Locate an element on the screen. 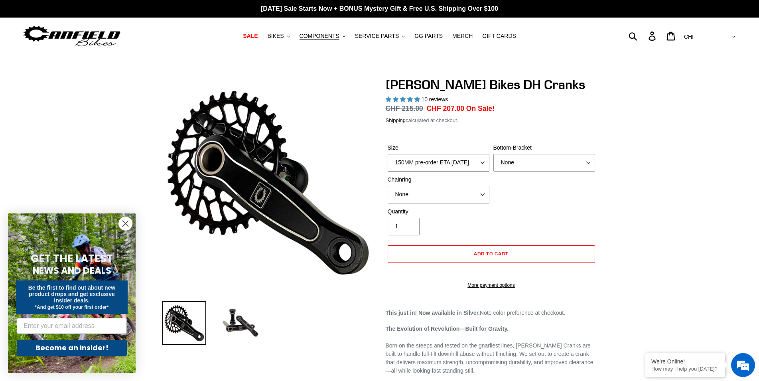 This screenshot has width=759, height=381. span: *And get $10 off your first order* is located at coordinates (71, 307).